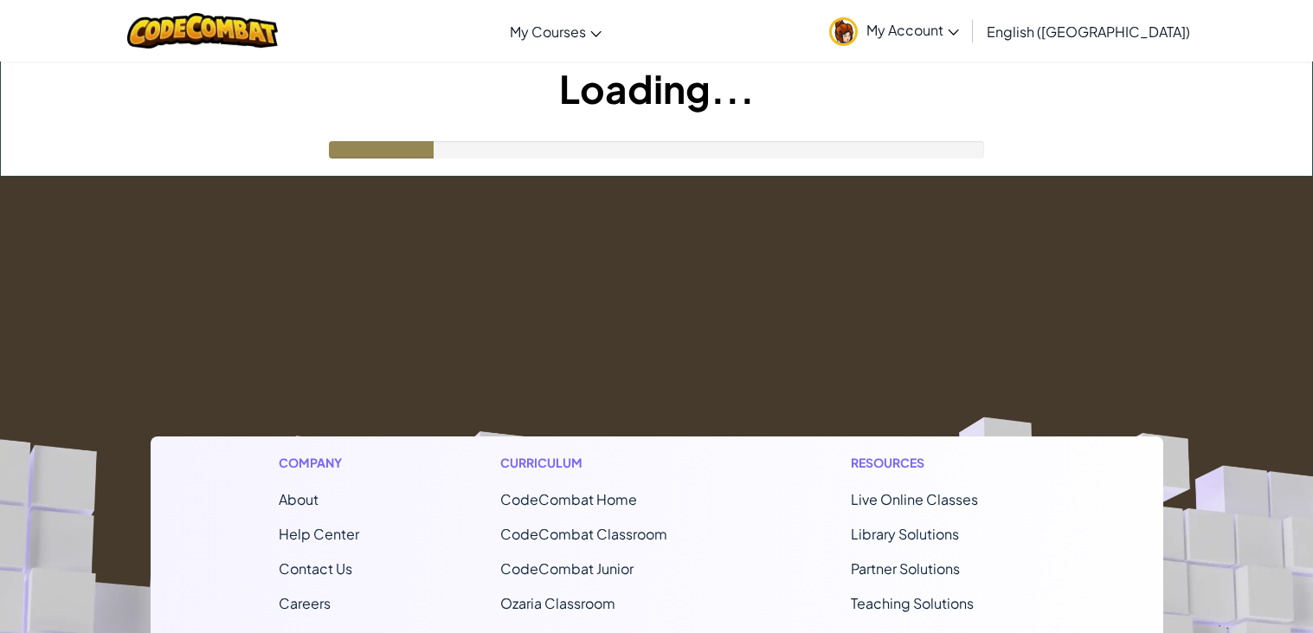 Image resolution: width=1313 pixels, height=633 pixels. I want to click on a: Teaching Solutions, so click(912, 602).